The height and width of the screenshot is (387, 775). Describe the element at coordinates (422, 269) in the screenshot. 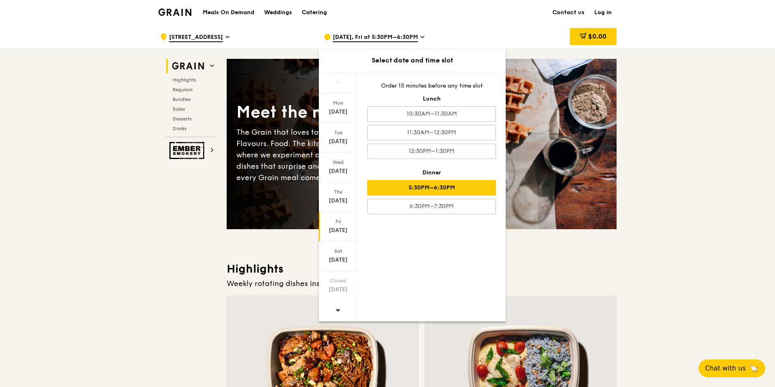

I see `h3: Highlights` at that location.